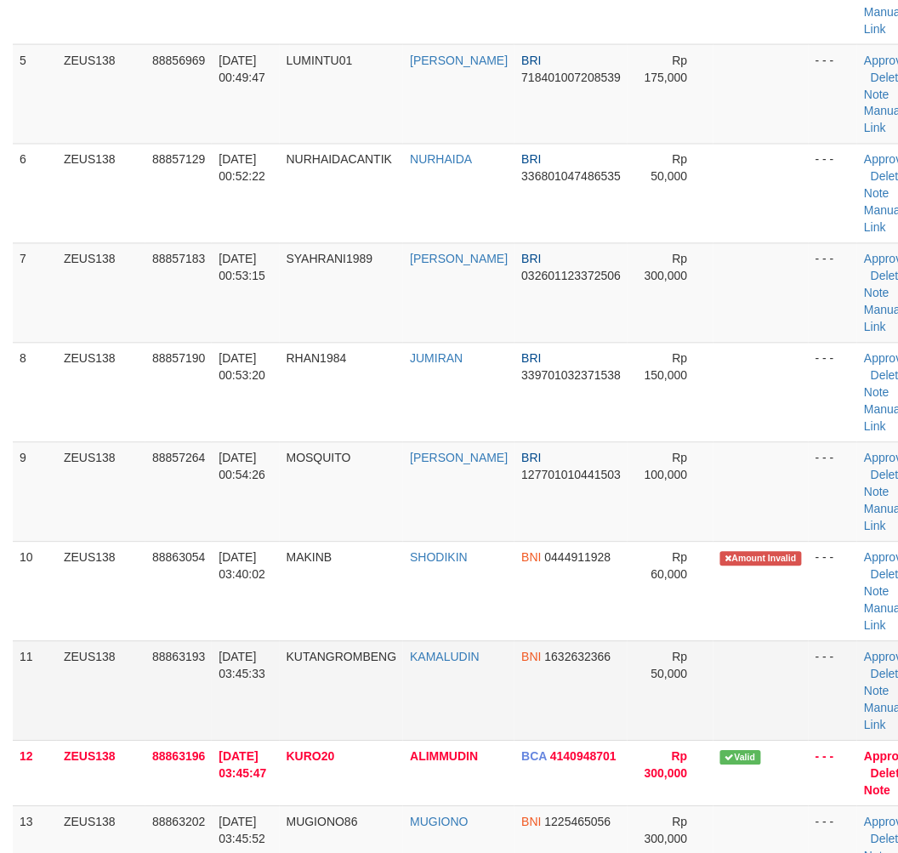 The image size is (898, 853). What do you see at coordinates (35, 591) in the screenshot?
I see `td: 10` at bounding box center [35, 591].